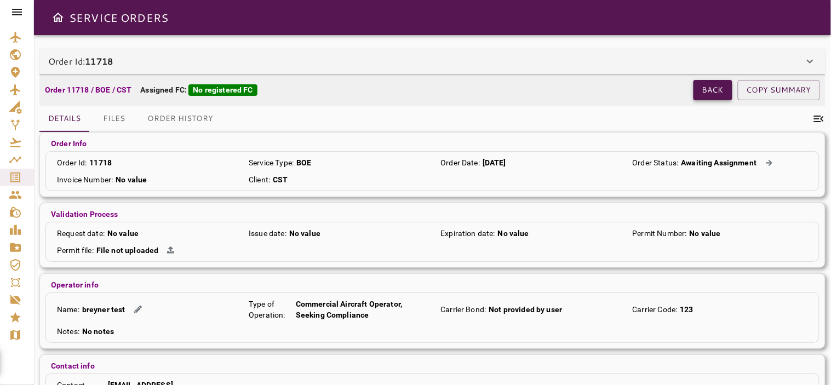  I want to click on p: Name :, so click(68, 309).